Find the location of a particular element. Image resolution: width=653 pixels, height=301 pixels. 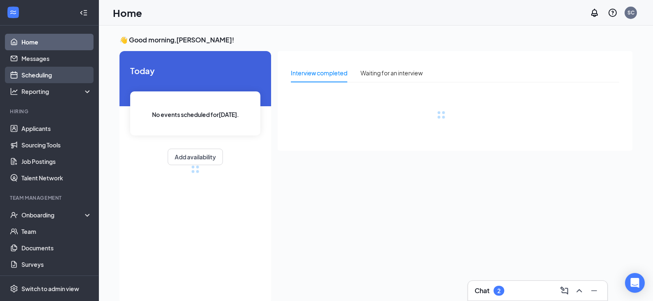

svg: ComposeMessage is located at coordinates (564, 291).